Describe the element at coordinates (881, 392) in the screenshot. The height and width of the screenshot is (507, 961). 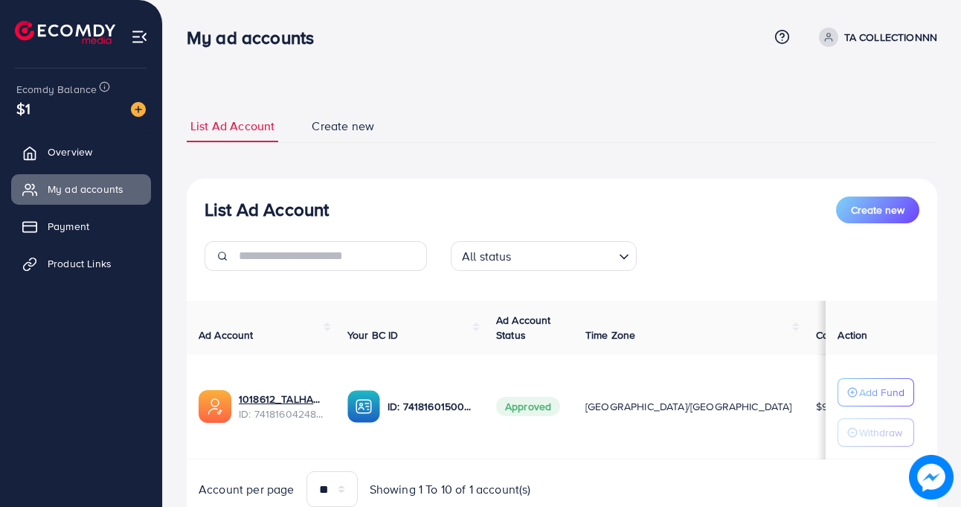
I see `p: Add Fund` at that location.